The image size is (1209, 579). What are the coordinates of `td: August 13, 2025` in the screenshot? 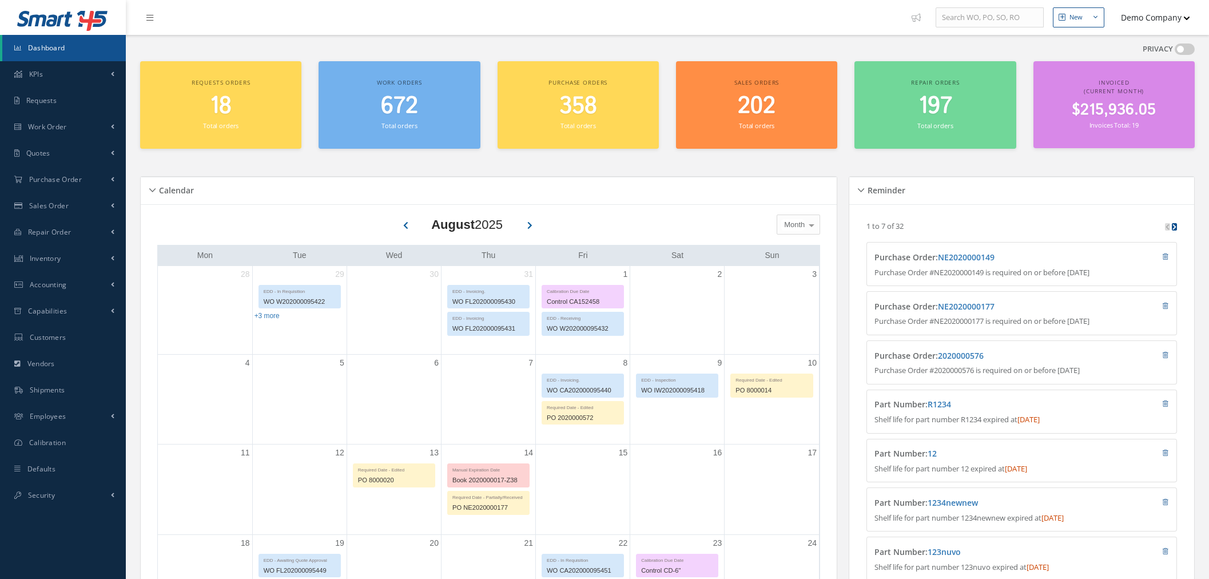 It's located at (394, 489).